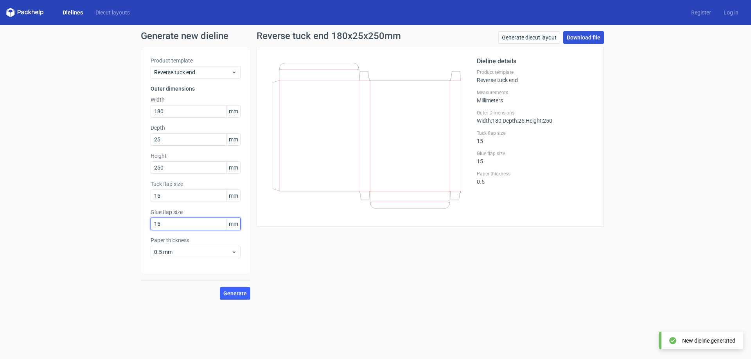 The width and height of the screenshot is (751, 359). What do you see at coordinates (196, 89) in the screenshot?
I see `h3: Outer dimensions` at bounding box center [196, 89].